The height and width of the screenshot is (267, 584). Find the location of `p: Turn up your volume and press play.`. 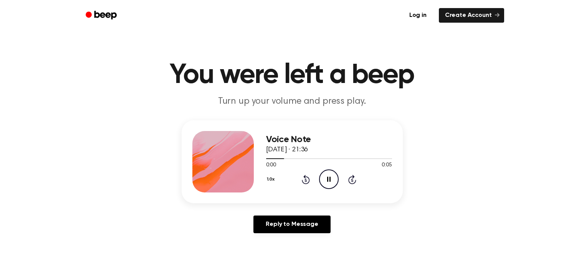

p: Turn up your volume and press play. is located at coordinates (292, 101).